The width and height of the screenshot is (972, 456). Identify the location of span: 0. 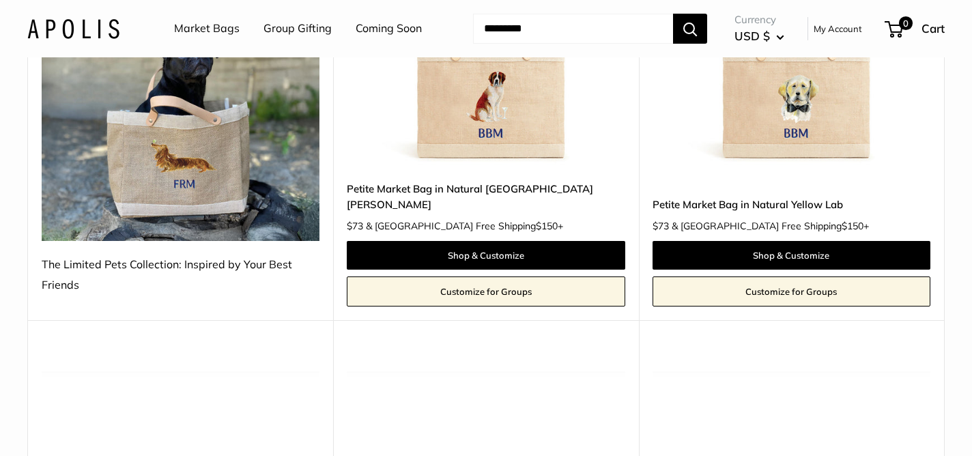
(906, 23).